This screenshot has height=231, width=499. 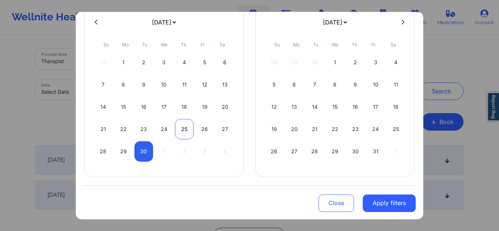 What do you see at coordinates (355, 129) in the screenshot?
I see `div: Thu Oct 23 2025` at bounding box center [355, 129].